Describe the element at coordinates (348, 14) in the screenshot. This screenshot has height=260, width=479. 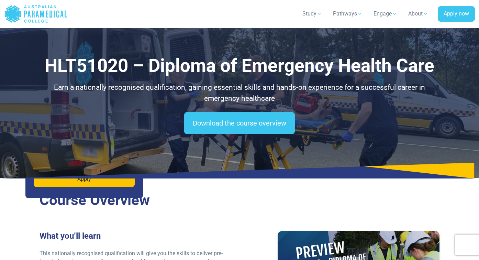
I see `a: Pathways` at that location.